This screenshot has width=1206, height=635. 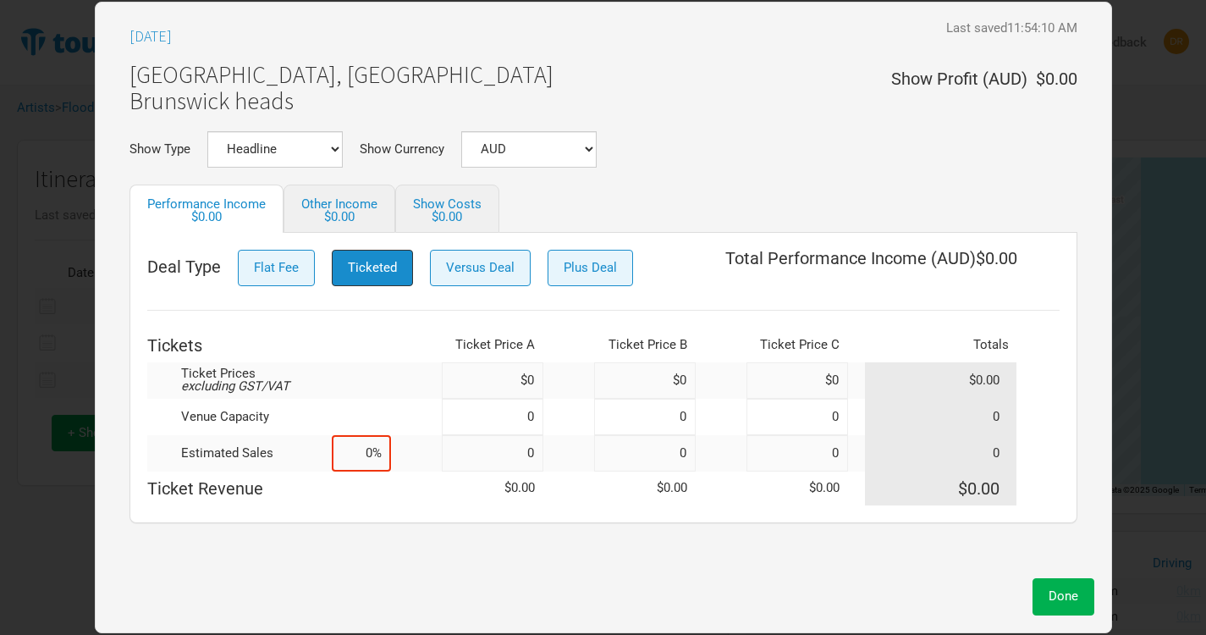 I want to click on span: Ticketed, so click(x=372, y=267).